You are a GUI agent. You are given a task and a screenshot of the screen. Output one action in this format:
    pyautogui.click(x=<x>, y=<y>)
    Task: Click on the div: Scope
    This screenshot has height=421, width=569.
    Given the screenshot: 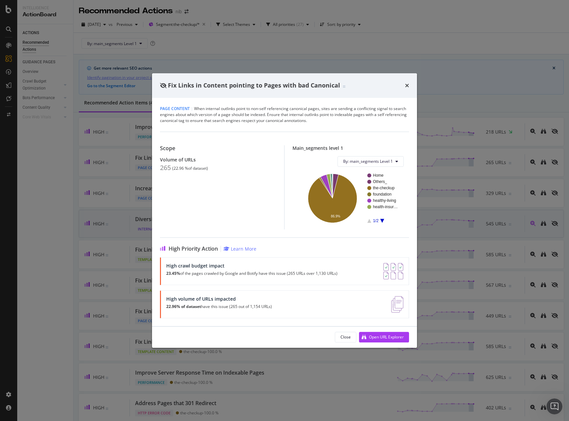 What is the action you would take?
    pyautogui.click(x=218, y=148)
    